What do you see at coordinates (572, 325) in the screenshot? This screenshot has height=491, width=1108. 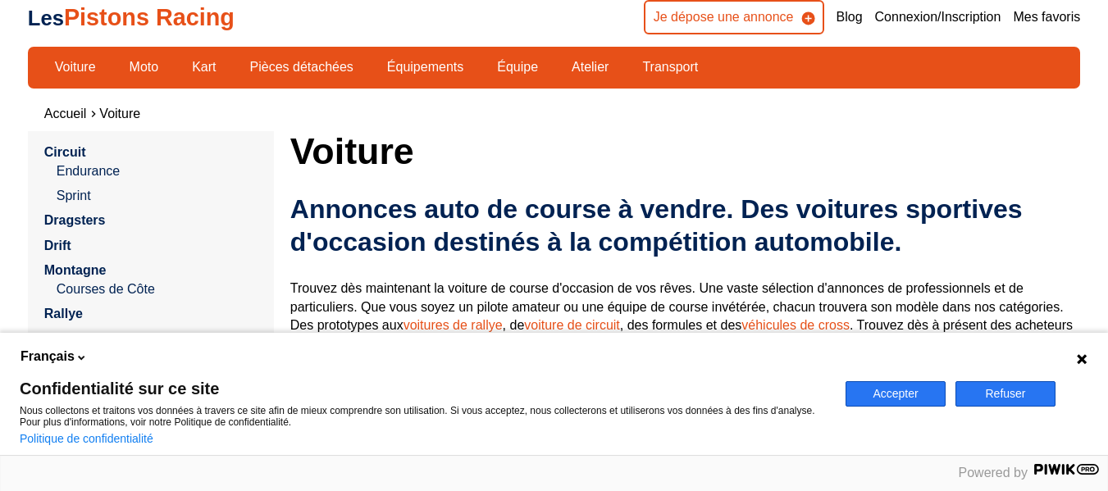 I see `a: voiture de circuit` at bounding box center [572, 325].